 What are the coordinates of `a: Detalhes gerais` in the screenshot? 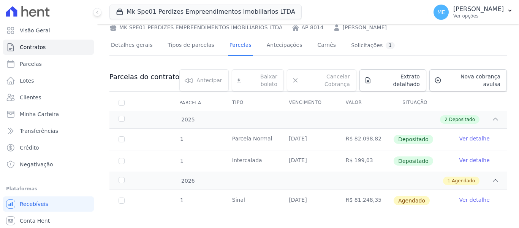 It's located at (132, 46).